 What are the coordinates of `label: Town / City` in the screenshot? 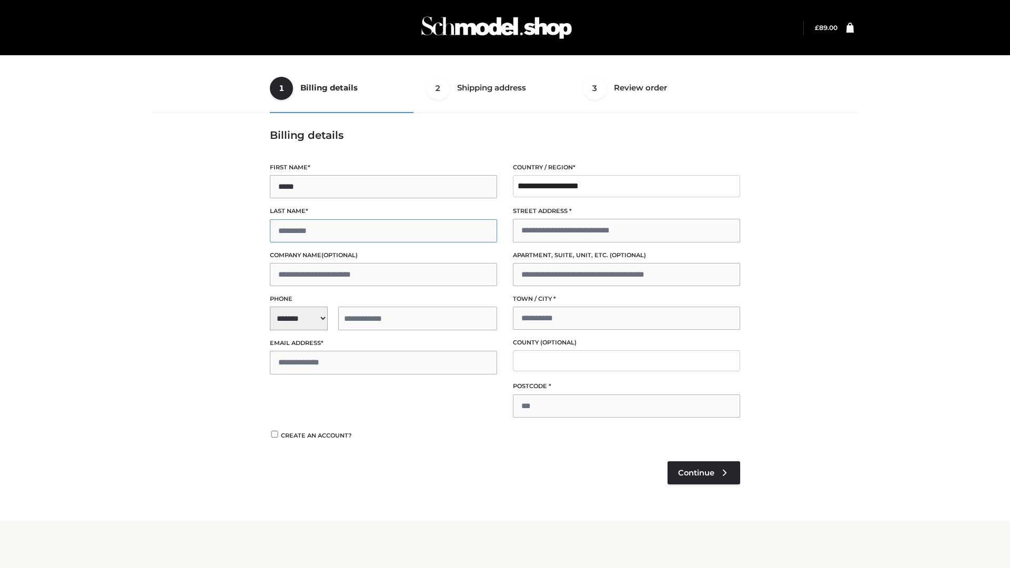 It's located at (626, 299).